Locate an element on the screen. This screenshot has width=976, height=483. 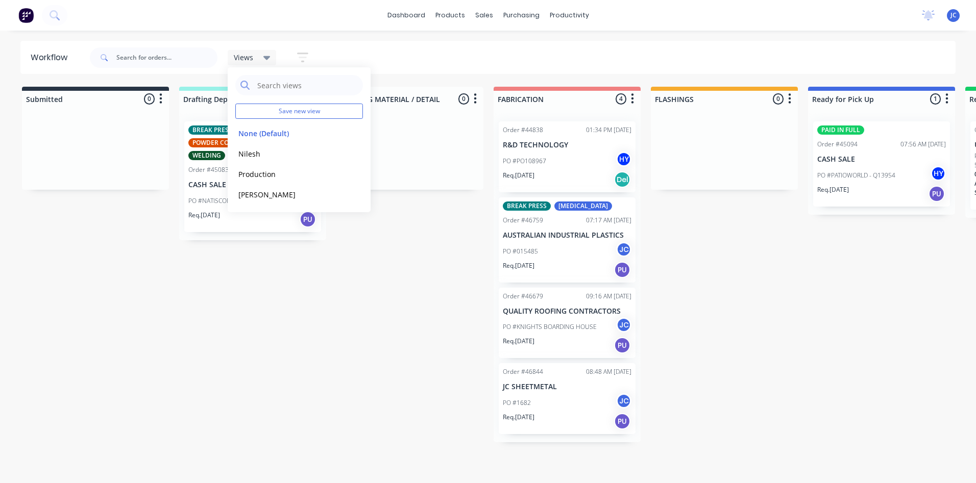
p: AUSTRALIAN INDUSTRIAL PLASTICS is located at coordinates (567, 235).